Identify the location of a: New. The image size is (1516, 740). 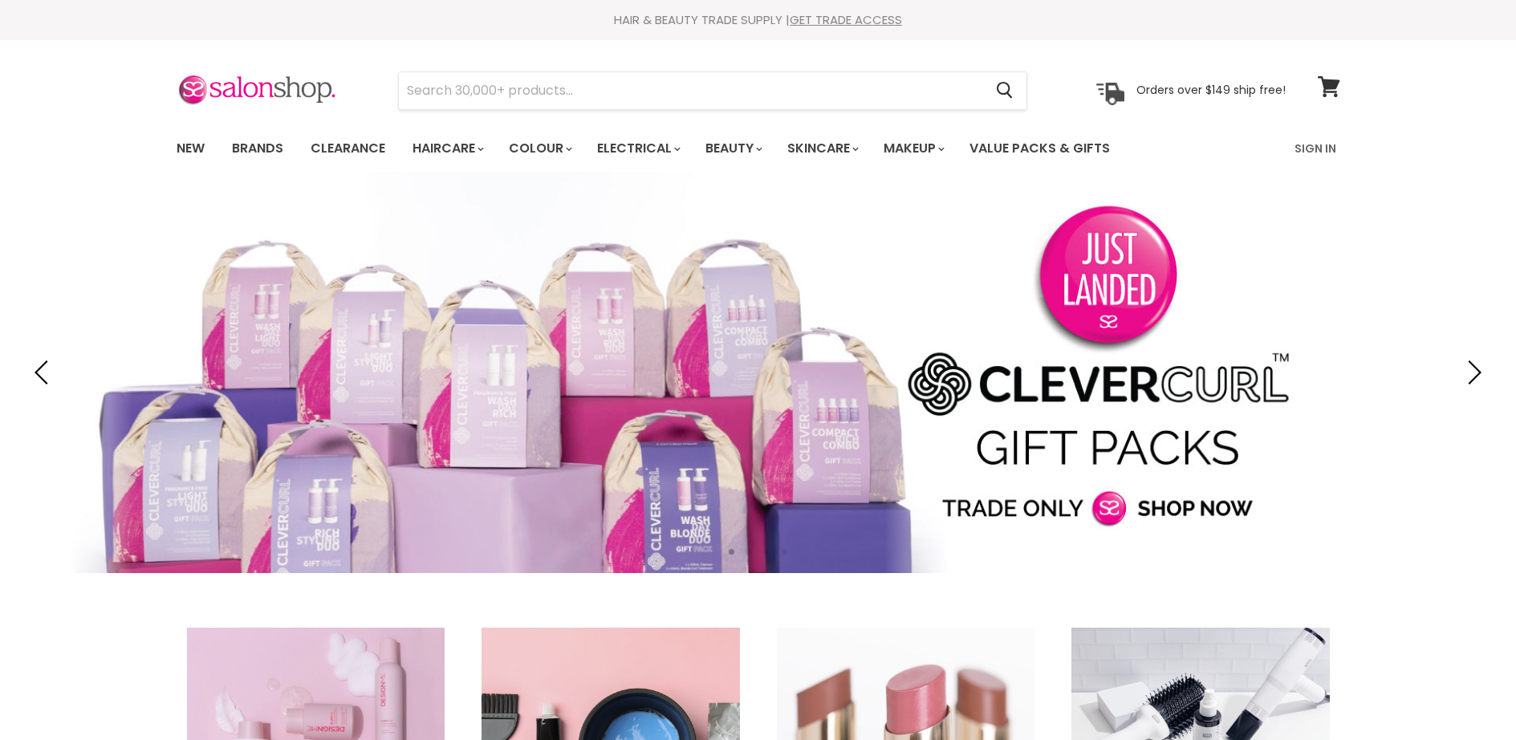
(190, 149).